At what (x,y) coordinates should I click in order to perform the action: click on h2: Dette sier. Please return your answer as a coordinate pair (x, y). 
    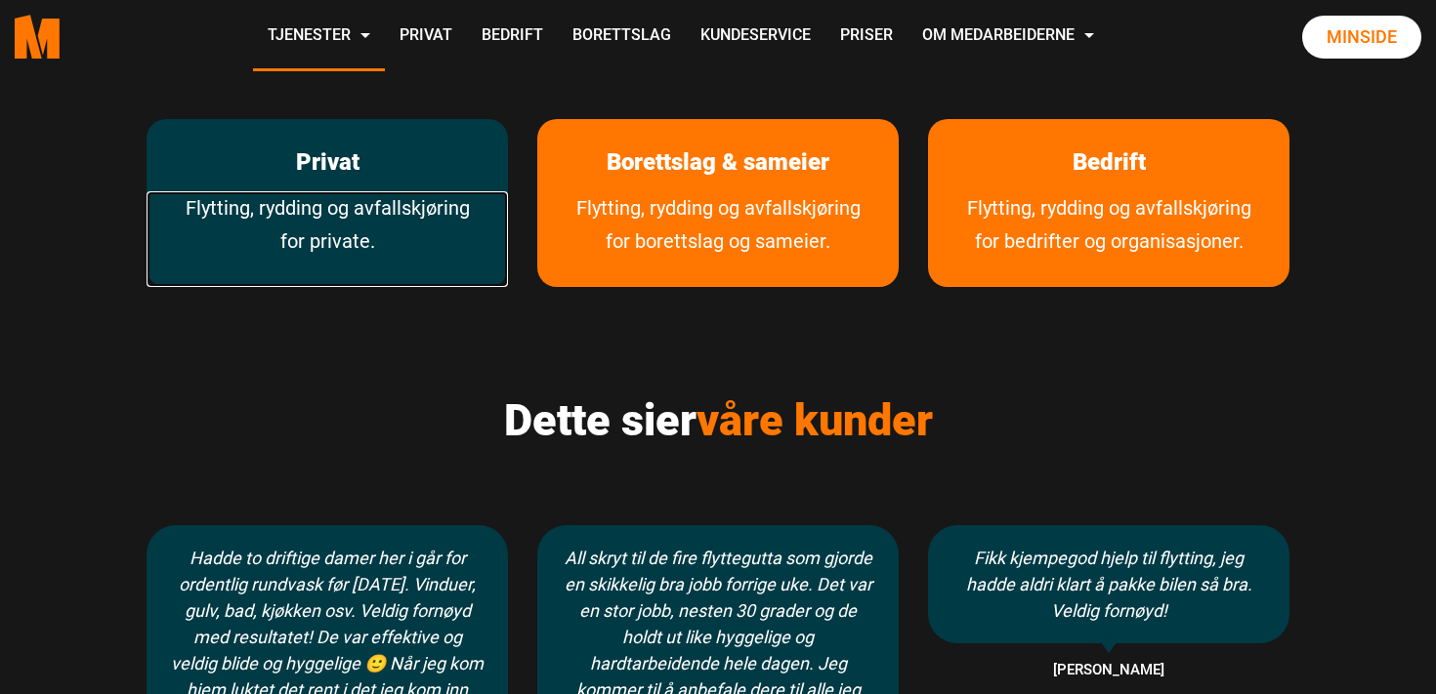
    Looking at the image, I should click on (718, 421).